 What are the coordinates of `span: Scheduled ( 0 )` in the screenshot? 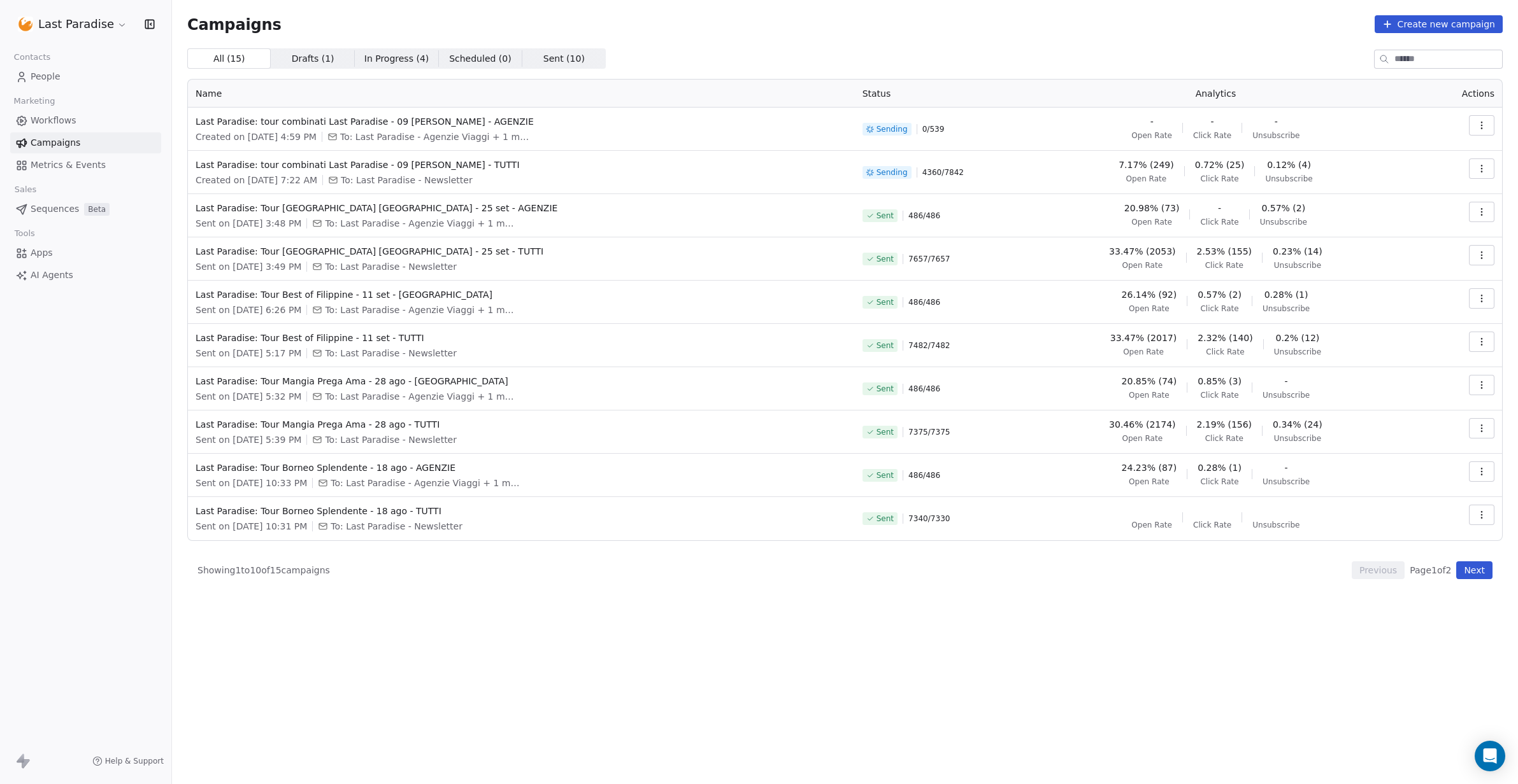 It's located at (481, 59).